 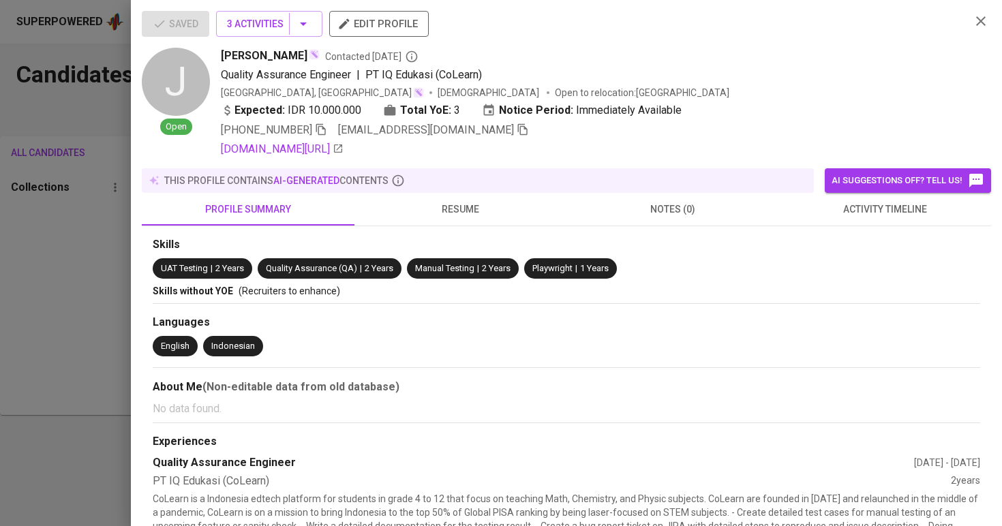 What do you see at coordinates (444, 268) in the screenshot?
I see `span: Manual Testing` at bounding box center [444, 268].